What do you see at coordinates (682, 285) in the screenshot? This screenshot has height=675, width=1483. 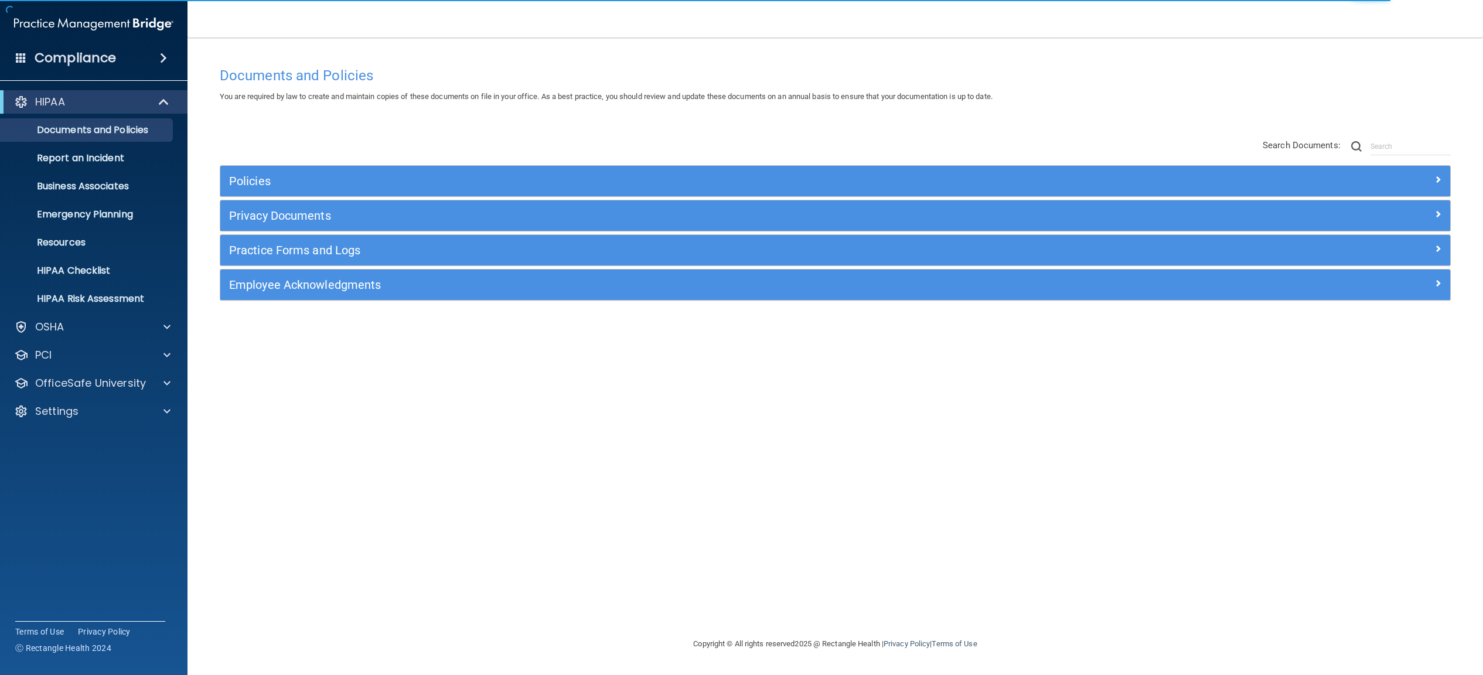 I see `h5: Employee Acknowledgments` at bounding box center [682, 285].